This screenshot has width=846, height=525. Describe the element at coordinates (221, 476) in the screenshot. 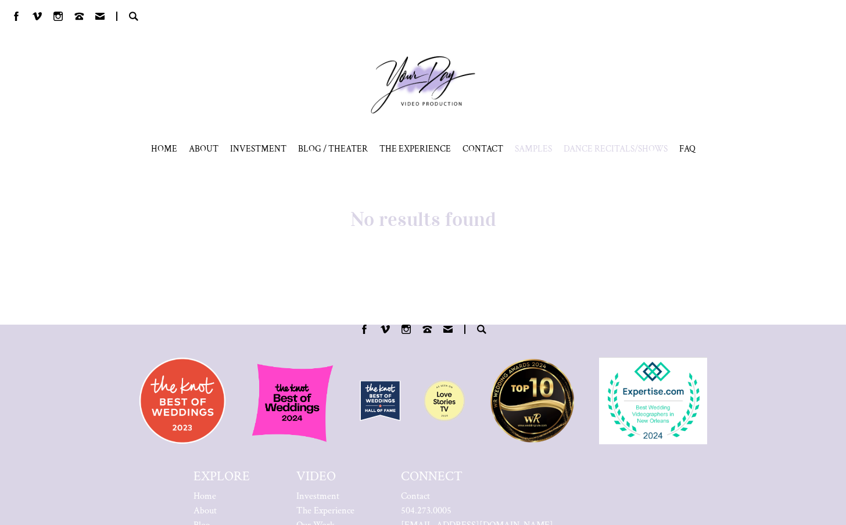

I see `h2: EXPLORE` at that location.